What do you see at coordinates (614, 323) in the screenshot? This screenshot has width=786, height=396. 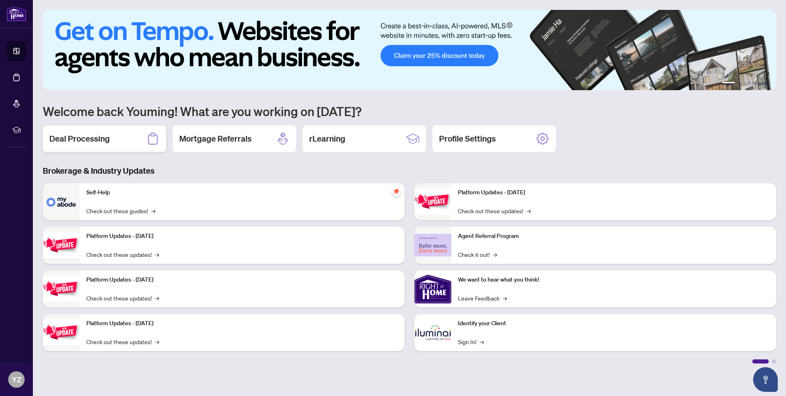 I see `p: Identify your Client` at bounding box center [614, 323].